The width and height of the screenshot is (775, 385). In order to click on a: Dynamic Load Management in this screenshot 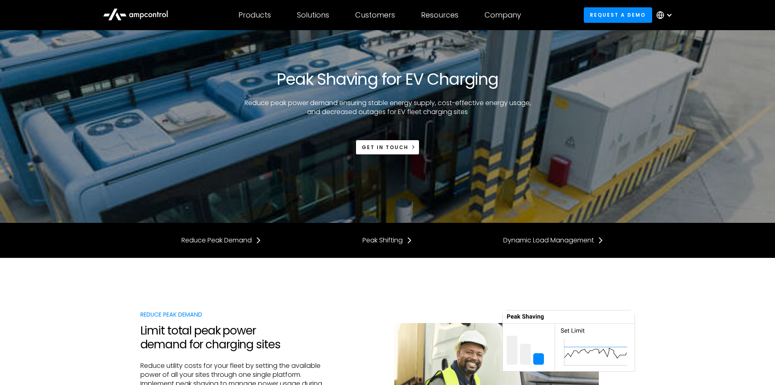, I will do `click(553, 240)`.